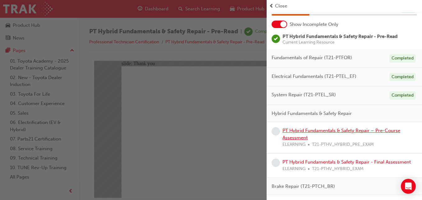 The image size is (422, 200). I want to click on span: Brake Repair (T21-PTCH_BR), so click(303, 186).